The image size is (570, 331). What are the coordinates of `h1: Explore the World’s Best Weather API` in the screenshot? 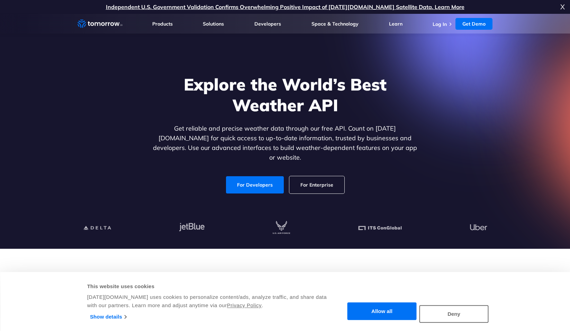 It's located at (285, 95).